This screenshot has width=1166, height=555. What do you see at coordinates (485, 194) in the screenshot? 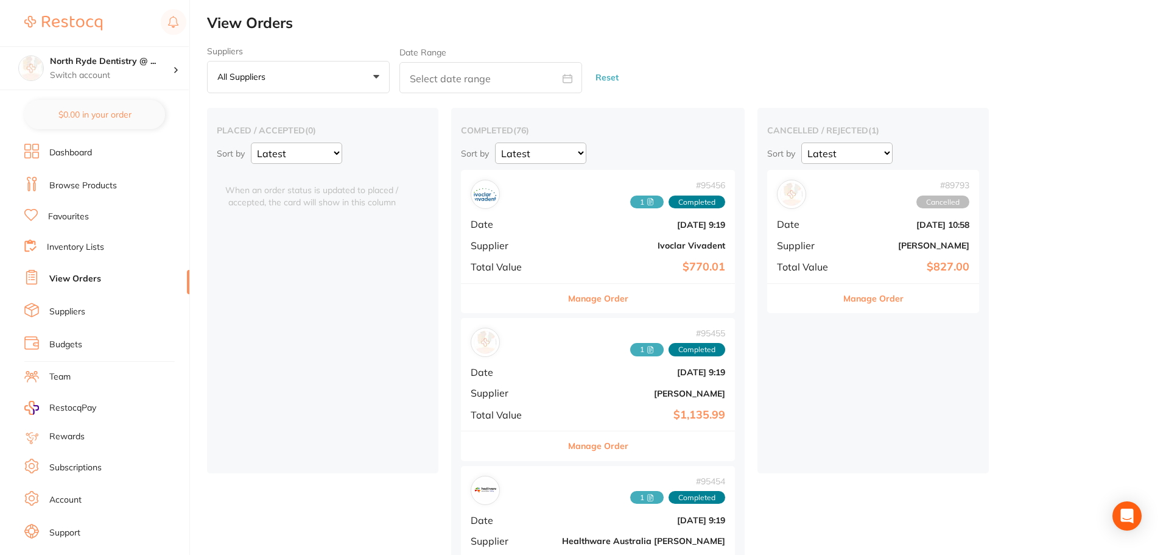
I see `img: Ivoclar Vivadent` at bounding box center [485, 194].